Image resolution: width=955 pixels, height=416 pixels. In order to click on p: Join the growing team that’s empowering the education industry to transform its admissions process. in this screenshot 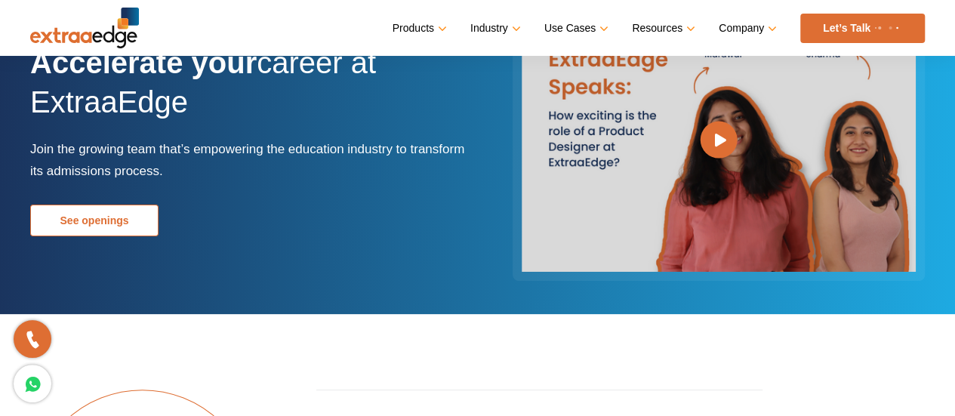, I will do `click(248, 160)`.